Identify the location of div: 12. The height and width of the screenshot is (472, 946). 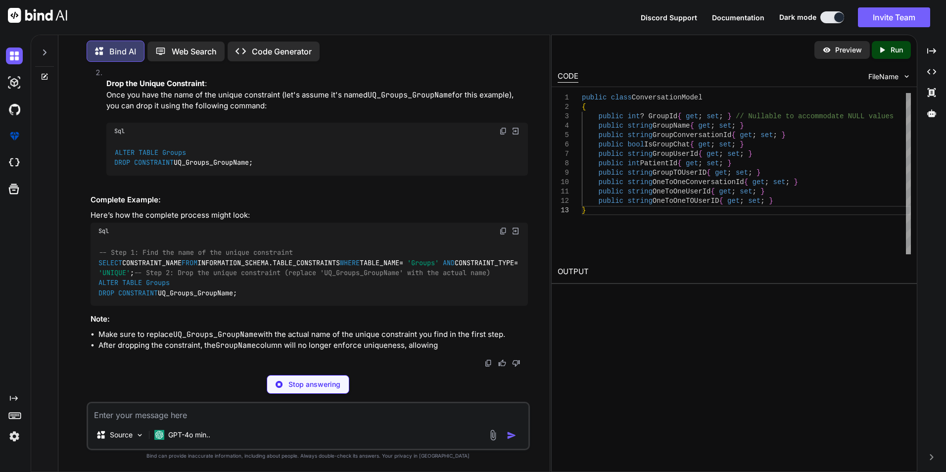
(563, 201).